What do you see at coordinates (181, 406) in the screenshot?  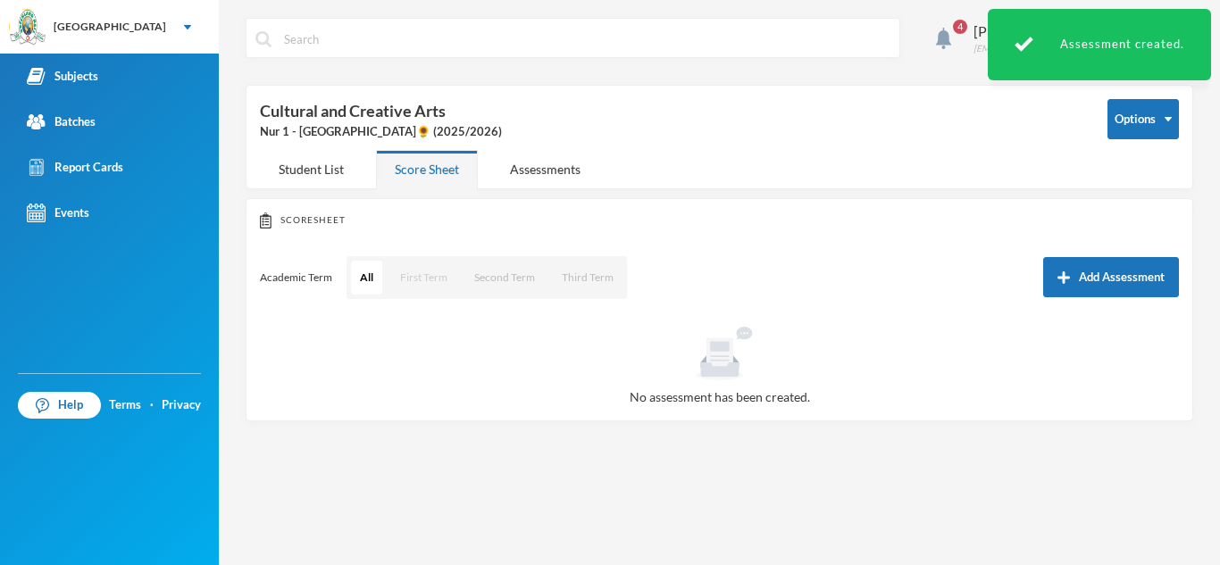 I see `a: Privacy` at bounding box center [181, 406].